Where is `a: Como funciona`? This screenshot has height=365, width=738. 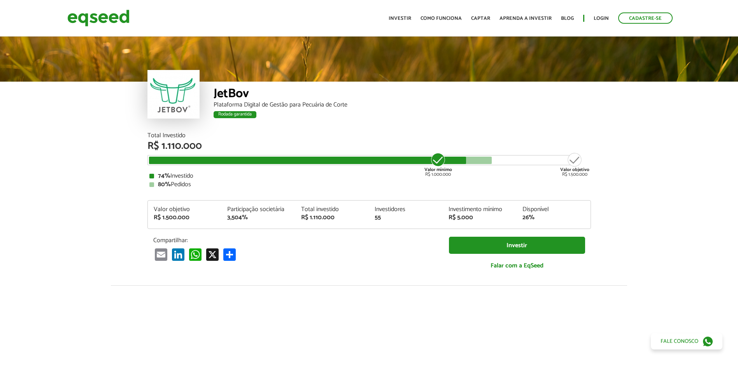
a: Como funciona is located at coordinates (441, 18).